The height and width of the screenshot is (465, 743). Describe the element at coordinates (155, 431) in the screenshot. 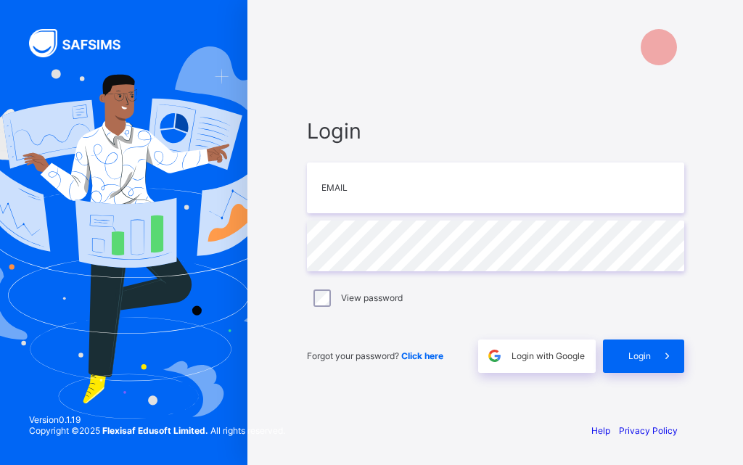

I see `strong: Flexisaf Edusoft Limited.` at that location.